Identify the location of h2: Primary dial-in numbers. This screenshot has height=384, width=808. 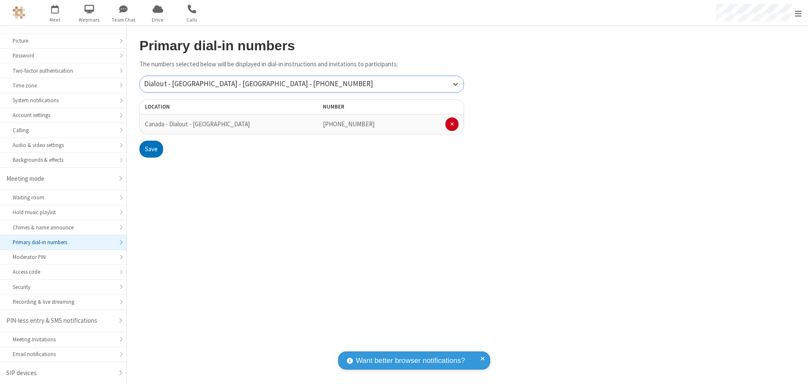
(302, 46).